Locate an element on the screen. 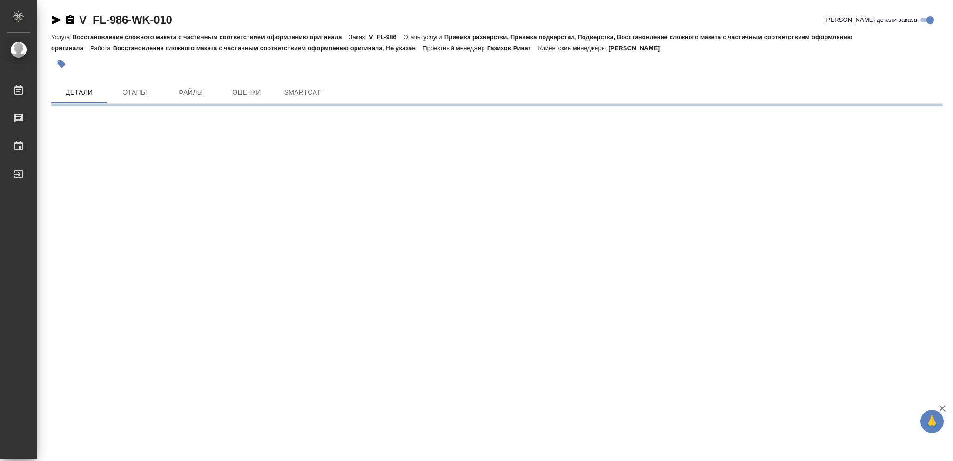 This screenshot has height=461, width=953. p: Проектный менеджер is located at coordinates (454, 48).